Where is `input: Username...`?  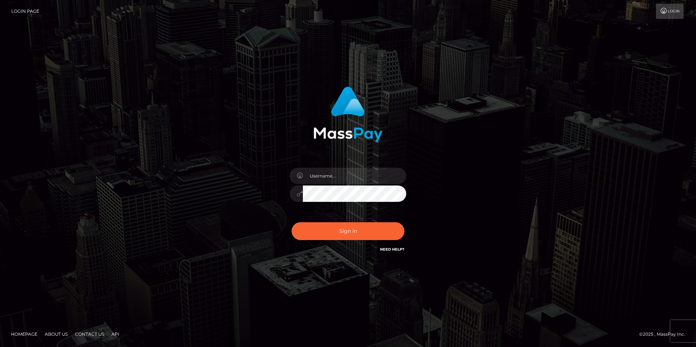
input: Username... is located at coordinates (355, 176).